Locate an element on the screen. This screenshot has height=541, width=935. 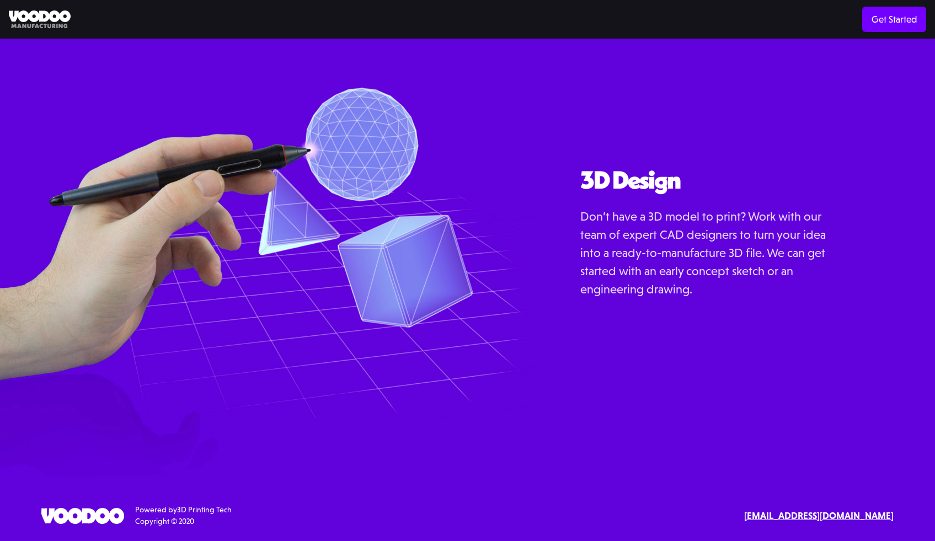
img: Voodoo Manufacturing logo is located at coordinates (40, 19).